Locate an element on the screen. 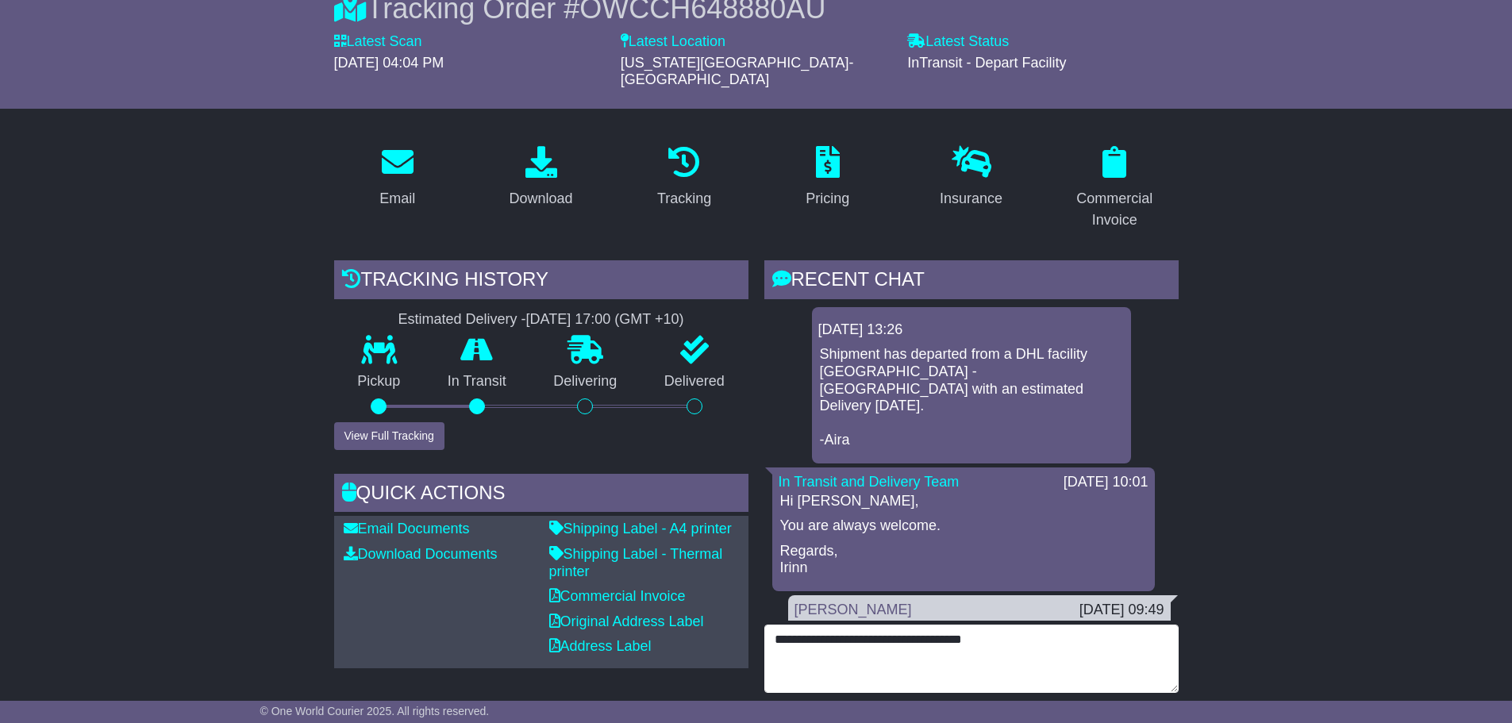 The height and width of the screenshot is (723, 1512). span: © One World Courier 2025. All rights reserved. is located at coordinates (375, 711).